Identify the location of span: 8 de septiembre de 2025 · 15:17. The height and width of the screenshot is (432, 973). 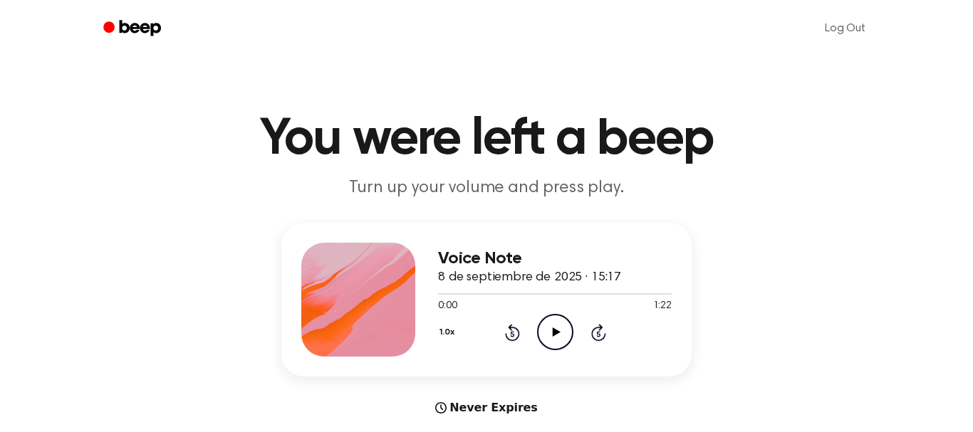
(529, 278).